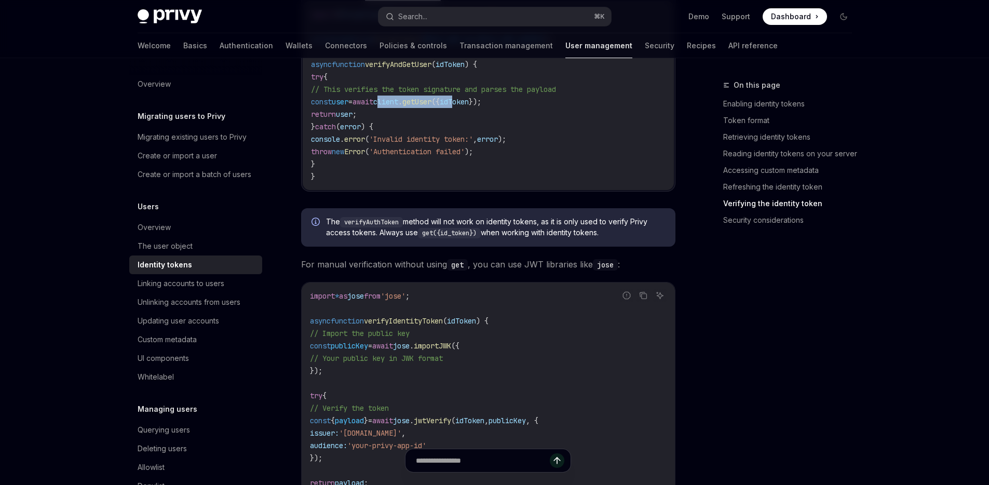 The image size is (989, 485). What do you see at coordinates (757, 85) in the screenshot?
I see `span: On this page` at bounding box center [757, 85].